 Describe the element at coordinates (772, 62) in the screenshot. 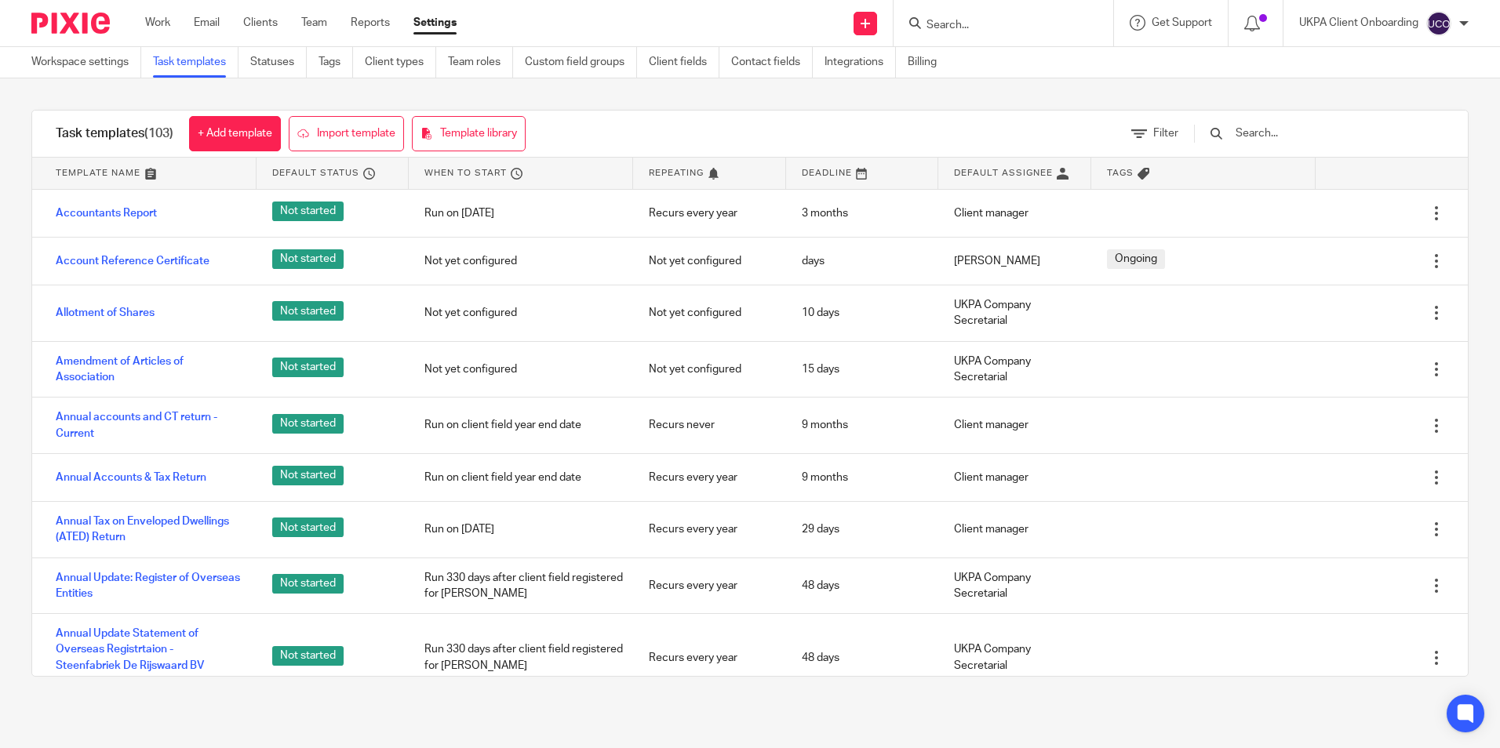

I see `a: Contact fields` at that location.